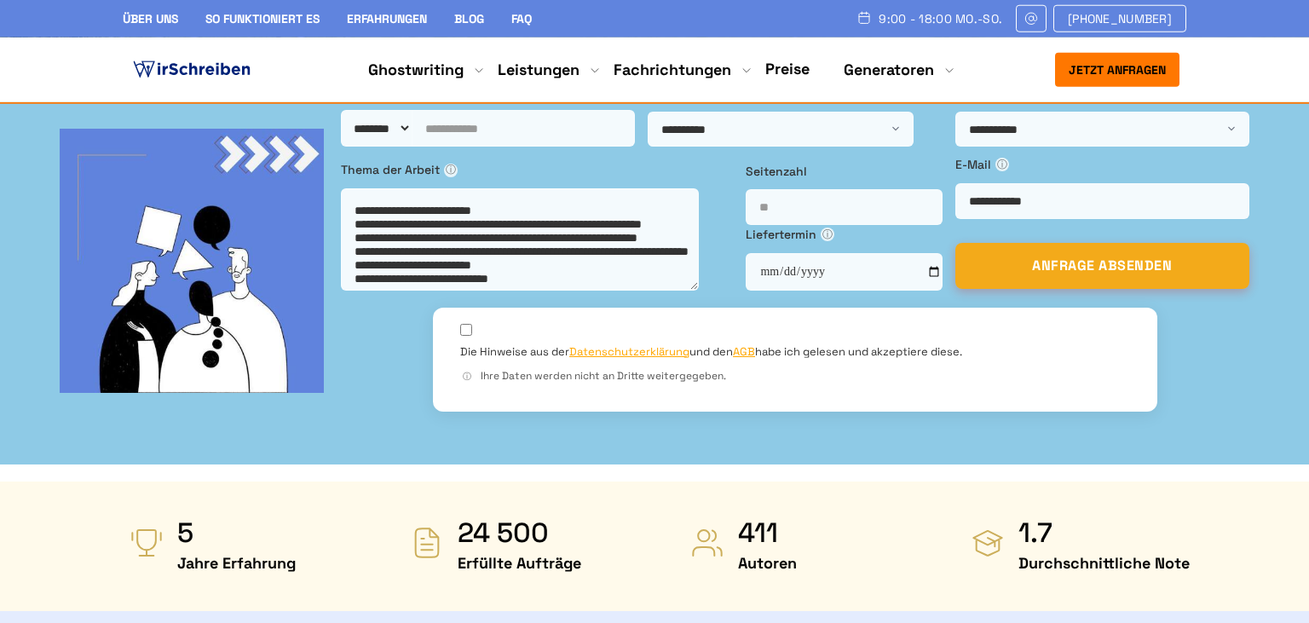  I want to click on a: FAQ, so click(522, 19).